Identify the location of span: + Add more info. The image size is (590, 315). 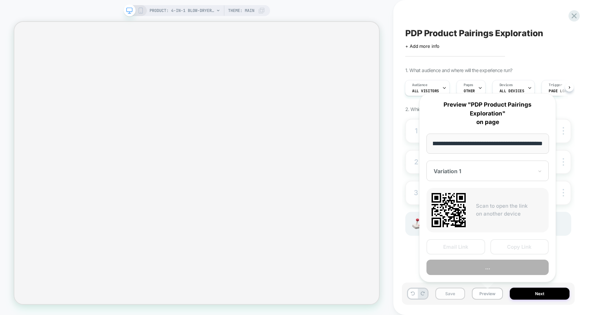
(423, 46).